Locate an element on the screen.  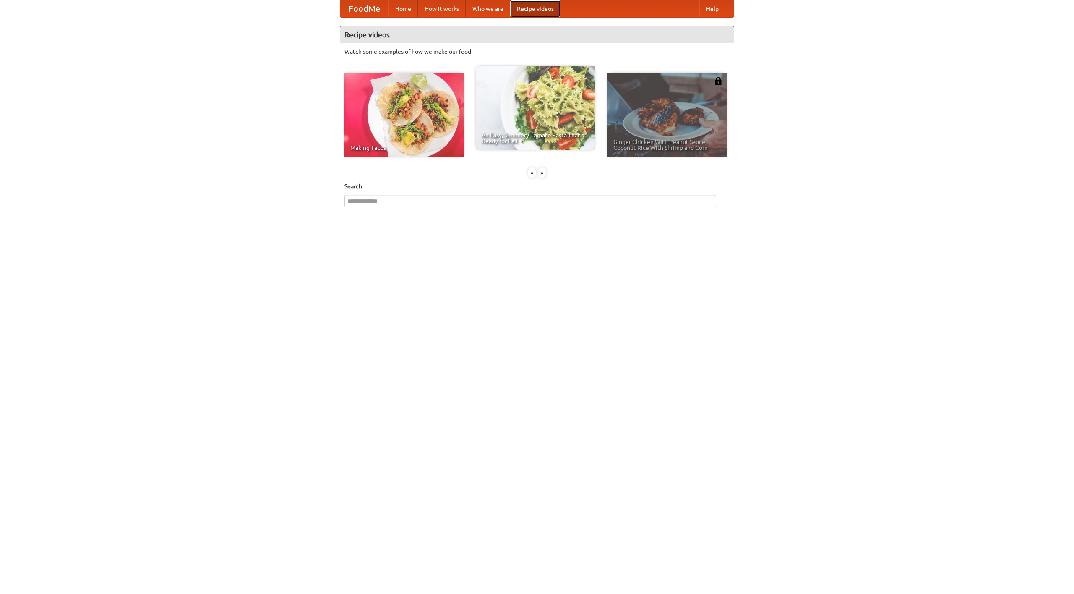
a: Making Tacos is located at coordinates (404, 115).